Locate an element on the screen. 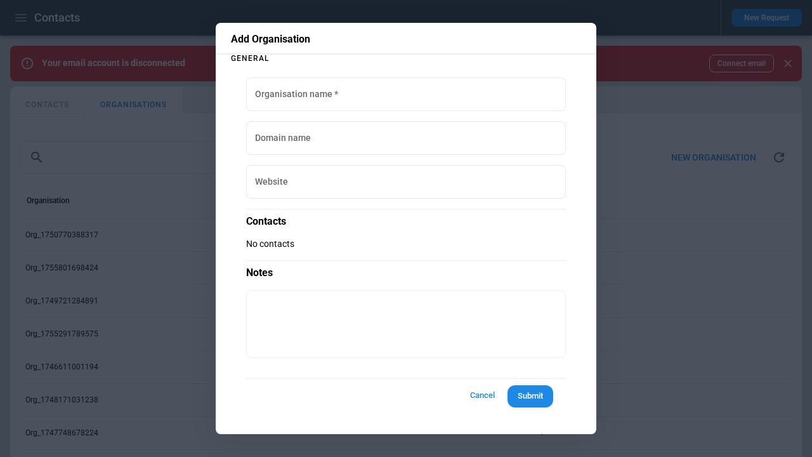 This screenshot has width=812, height=457. button: Cancel is located at coordinates (482, 395).